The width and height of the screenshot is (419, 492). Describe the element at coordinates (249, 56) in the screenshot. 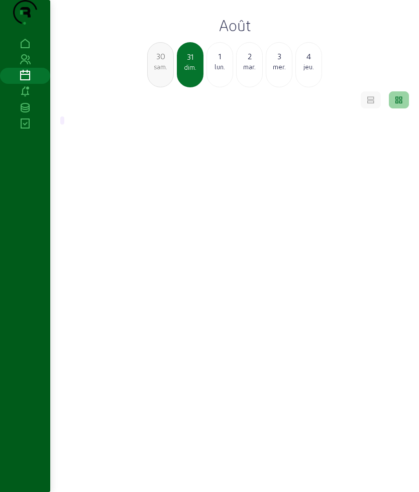

I see `div: 2` at that location.